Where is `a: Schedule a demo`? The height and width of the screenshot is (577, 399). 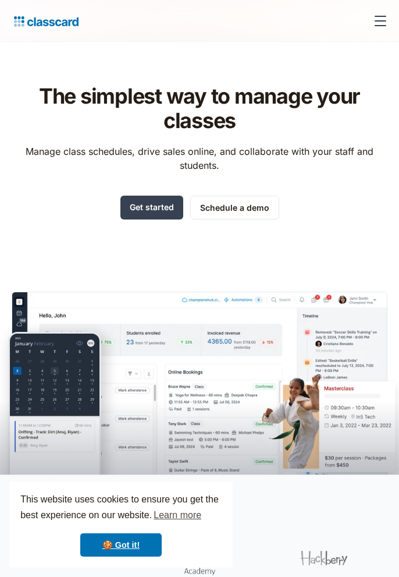 a: Schedule a demo is located at coordinates (235, 207).